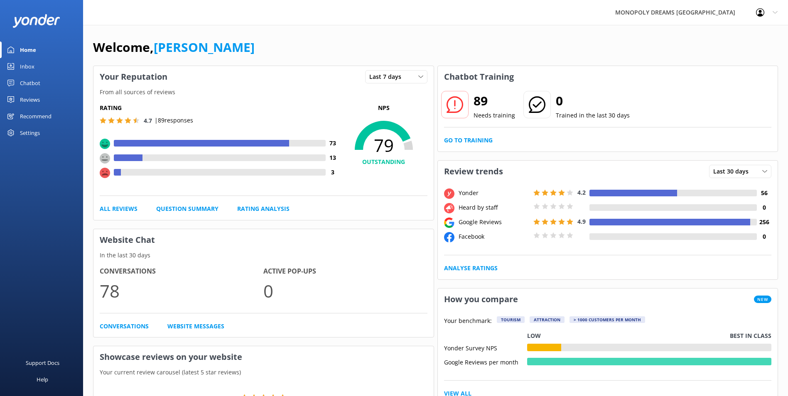 This screenshot has height=396, width=788. What do you see at coordinates (263, 92) in the screenshot?
I see `p: From all sources of reviews` at bounding box center [263, 92].